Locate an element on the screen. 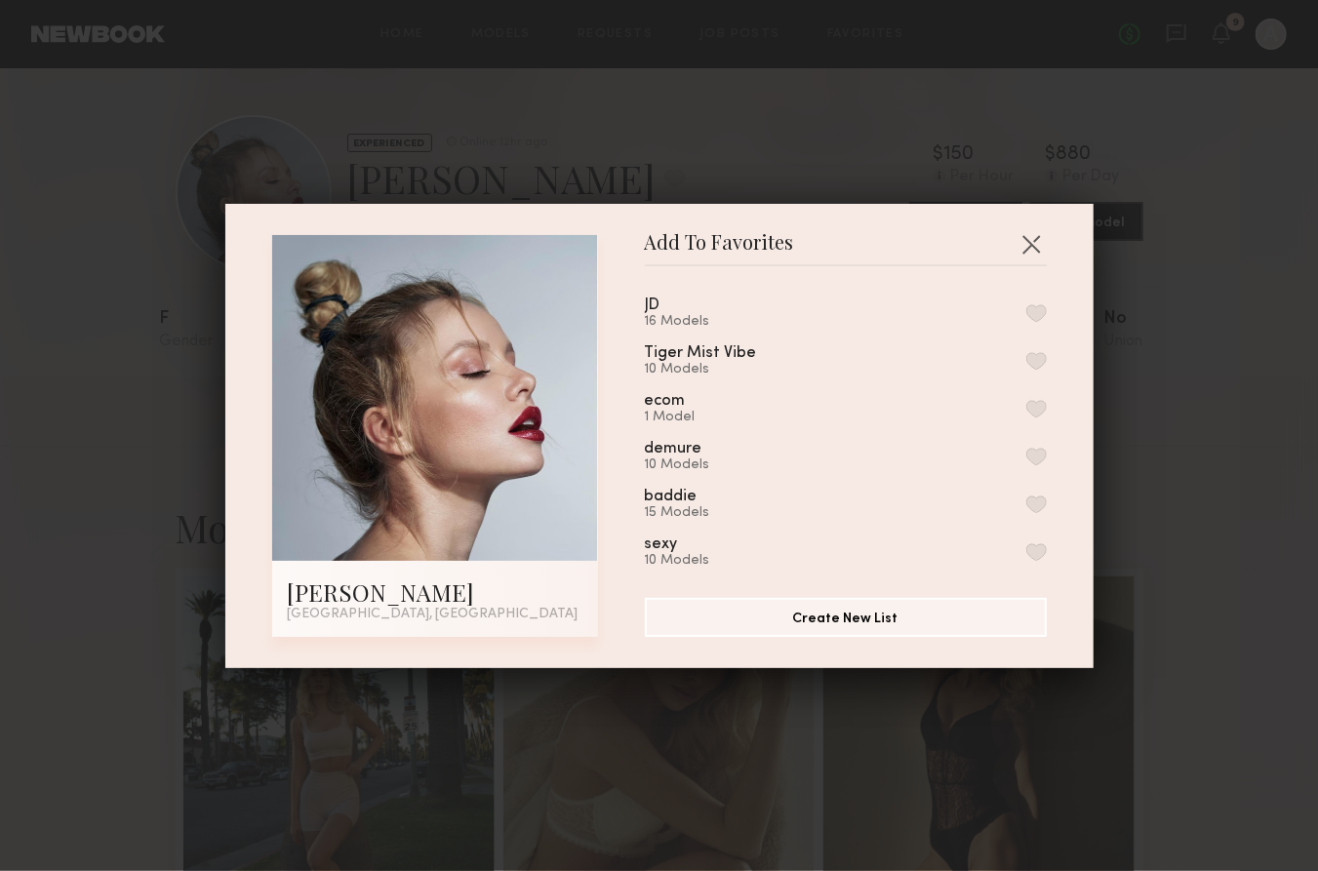  button: Close is located at coordinates (1031, 244).